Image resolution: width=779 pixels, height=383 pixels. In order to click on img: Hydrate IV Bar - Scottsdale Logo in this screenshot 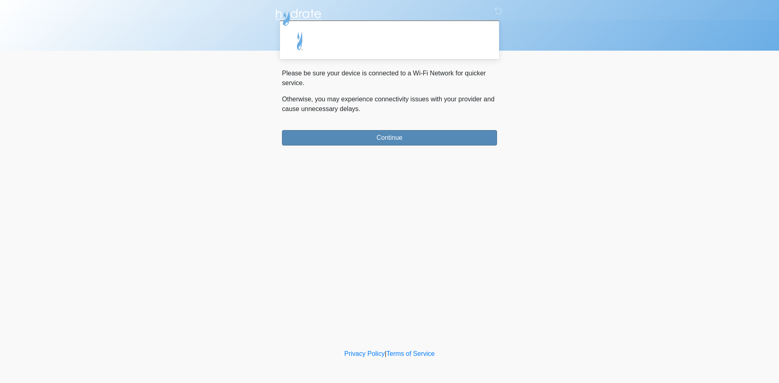, I will do `click(298, 16)`.